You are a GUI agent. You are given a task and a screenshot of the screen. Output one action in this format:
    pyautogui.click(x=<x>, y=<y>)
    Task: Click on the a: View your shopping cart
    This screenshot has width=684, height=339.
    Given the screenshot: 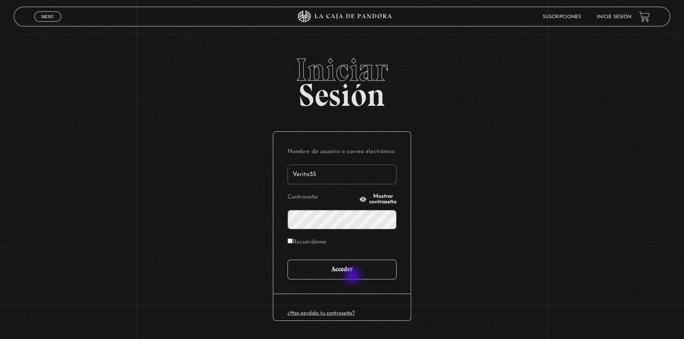 What is the action you would take?
    pyautogui.click(x=644, y=17)
    